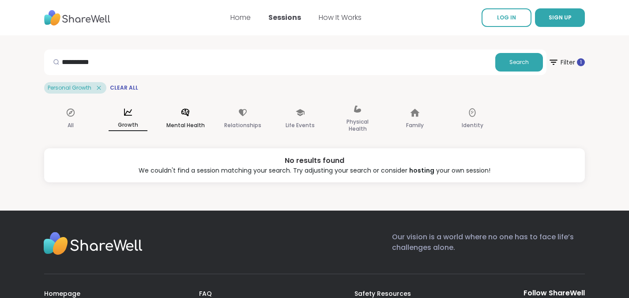 This screenshot has height=298, width=629. What do you see at coordinates (69, 88) in the screenshot?
I see `span: Personal Growth` at bounding box center [69, 88].